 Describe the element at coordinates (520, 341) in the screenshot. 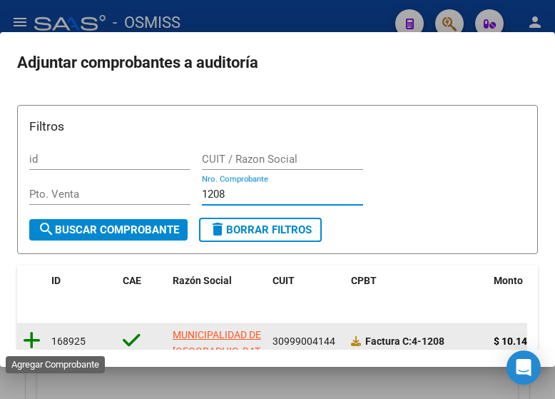

I see `strong: $ 10.143,00` at that location.